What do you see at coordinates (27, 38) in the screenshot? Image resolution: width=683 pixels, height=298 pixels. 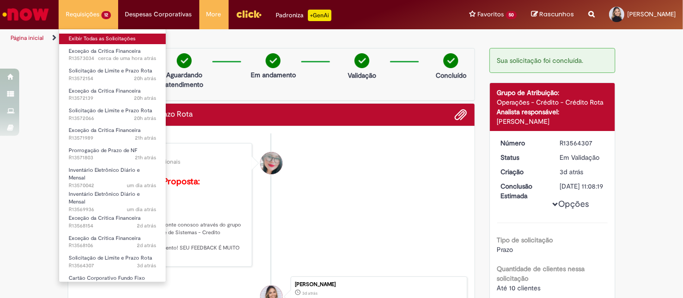 I see `a: Página inicial` at bounding box center [27, 38].